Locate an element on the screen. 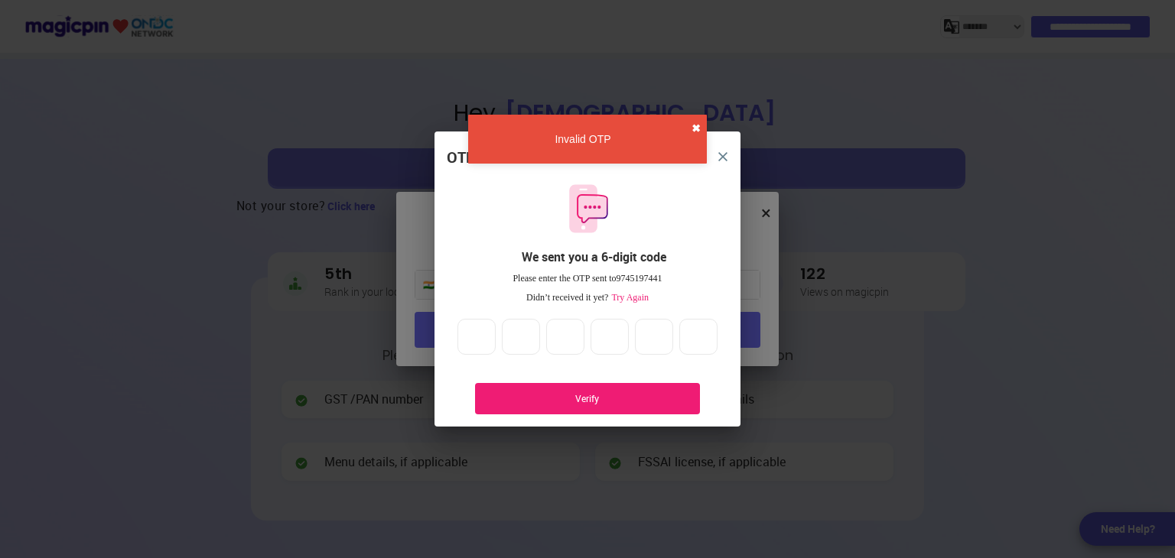  img: otpMessageIcon.11fa9bf9.svg is located at coordinates (587, 209).